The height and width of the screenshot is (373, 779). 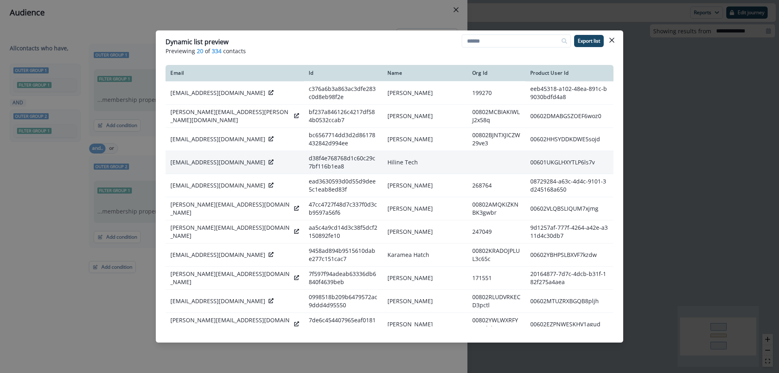 What do you see at coordinates (496, 73) in the screenshot?
I see `div: Org Id` at bounding box center [496, 73].